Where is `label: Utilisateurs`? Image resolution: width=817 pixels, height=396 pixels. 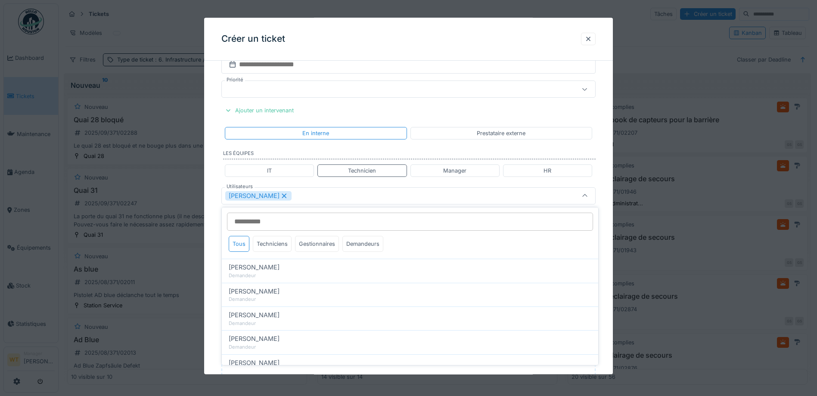 label: Utilisateurs is located at coordinates (239, 187).